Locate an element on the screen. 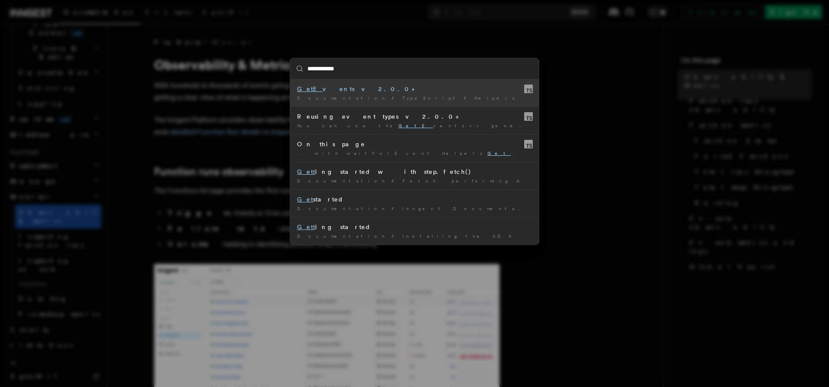  div: On this page is located at coordinates (414, 144).